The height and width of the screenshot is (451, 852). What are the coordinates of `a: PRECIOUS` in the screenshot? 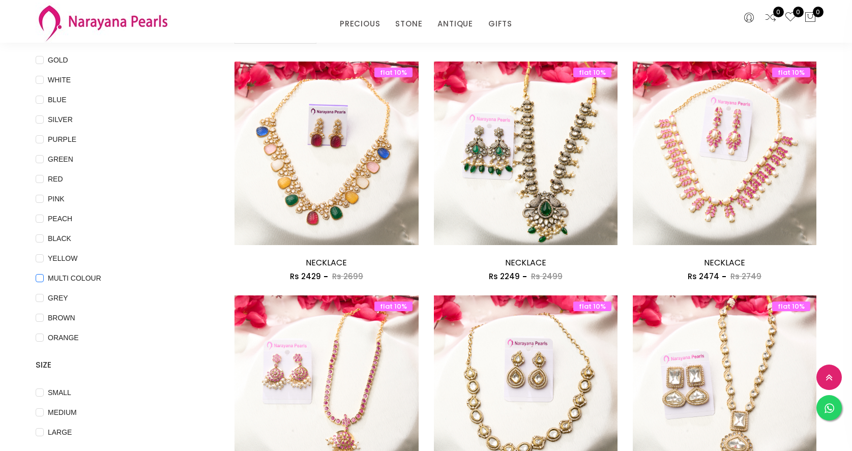 It's located at (359, 24).